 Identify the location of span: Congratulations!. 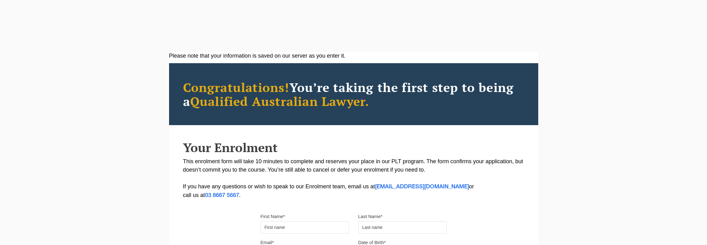
(236, 87).